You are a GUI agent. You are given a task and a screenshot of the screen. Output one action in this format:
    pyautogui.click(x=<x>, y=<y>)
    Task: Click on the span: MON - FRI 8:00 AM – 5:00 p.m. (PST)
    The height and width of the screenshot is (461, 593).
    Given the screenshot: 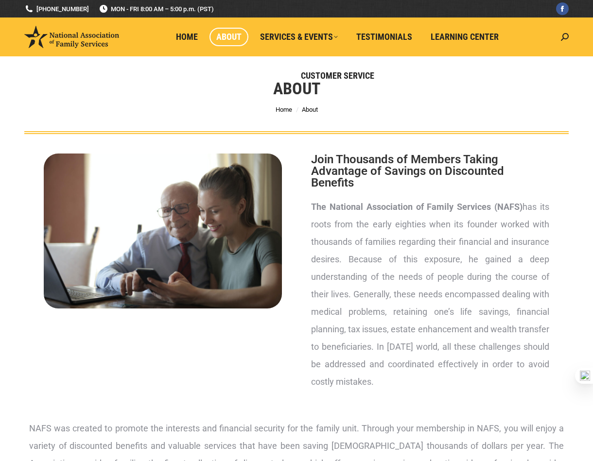 What is the action you would take?
    pyautogui.click(x=156, y=9)
    